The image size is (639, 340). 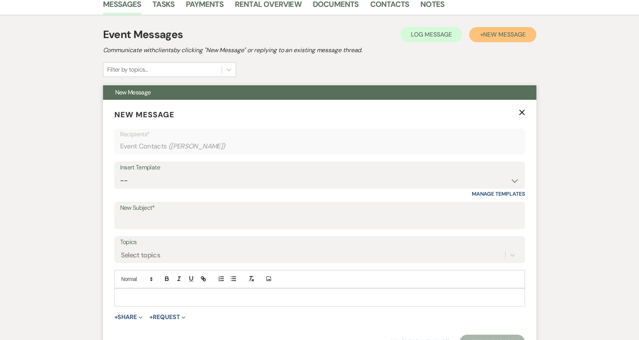 What do you see at coordinates (320, 208) in the screenshot?
I see `label: New Subject*` at bounding box center [320, 208].